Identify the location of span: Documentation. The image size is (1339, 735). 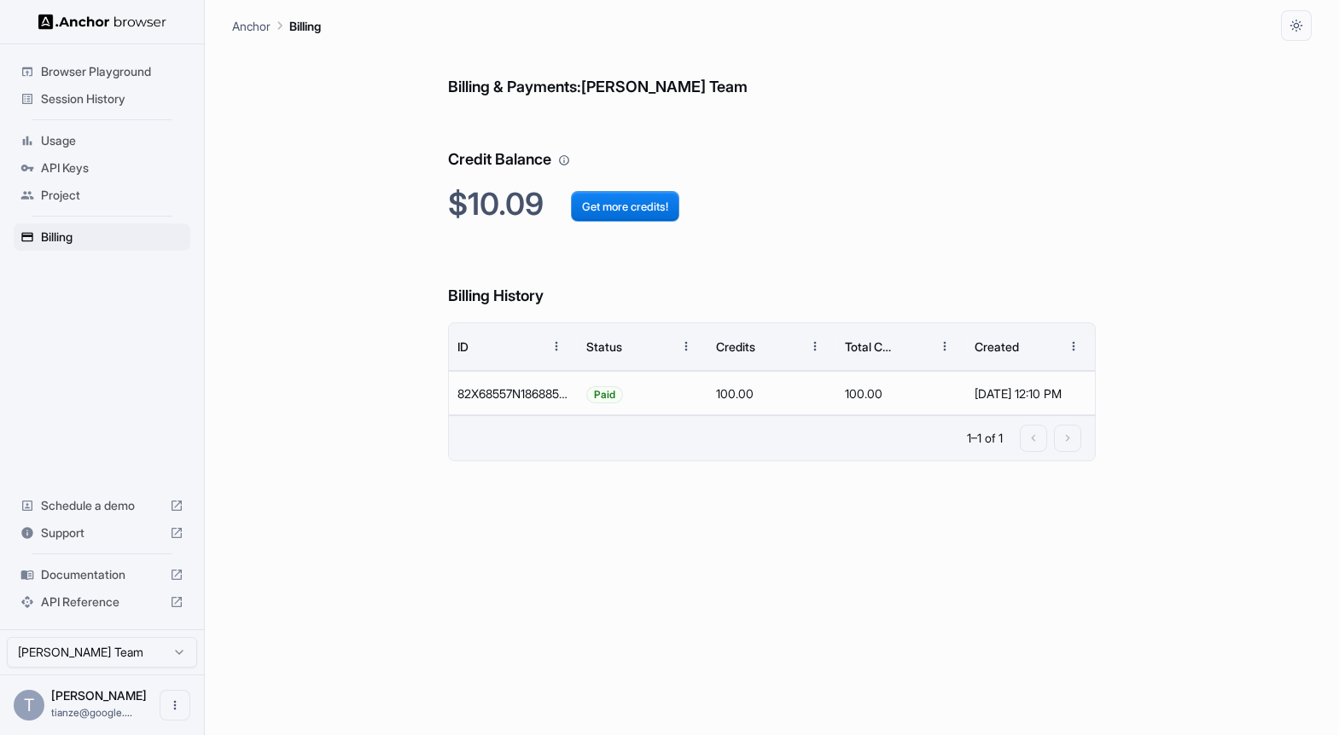
(102, 575).